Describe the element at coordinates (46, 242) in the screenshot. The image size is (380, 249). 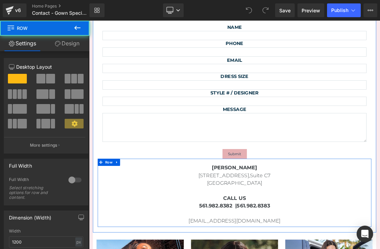
I see `input: auto` at that location.